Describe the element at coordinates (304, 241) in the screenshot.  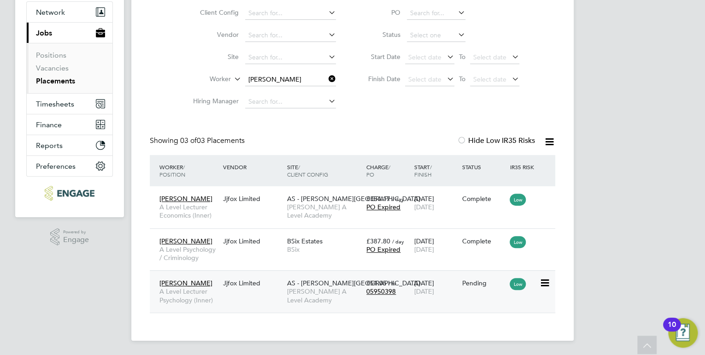
I see `span: BSix Estates` at that location.